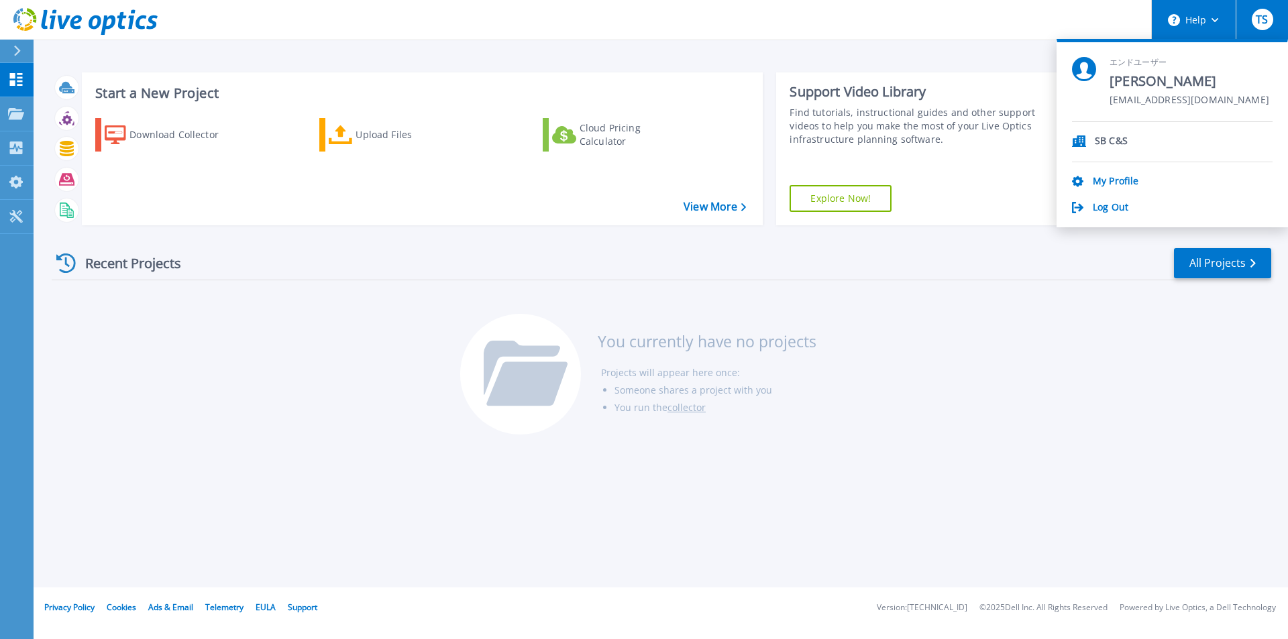 This screenshot has width=1288, height=639. What do you see at coordinates (1262, 19) in the screenshot?
I see `span: TS` at bounding box center [1262, 19].